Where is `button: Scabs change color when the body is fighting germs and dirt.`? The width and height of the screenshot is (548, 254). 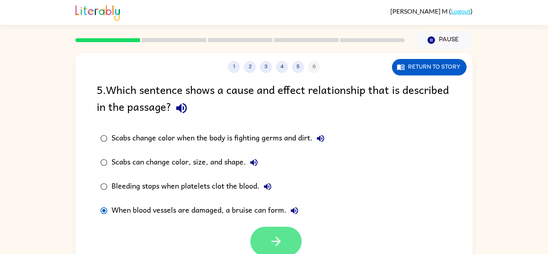 button: Scabs change color when the body is fighting germs and dirt. is located at coordinates (321, 139).